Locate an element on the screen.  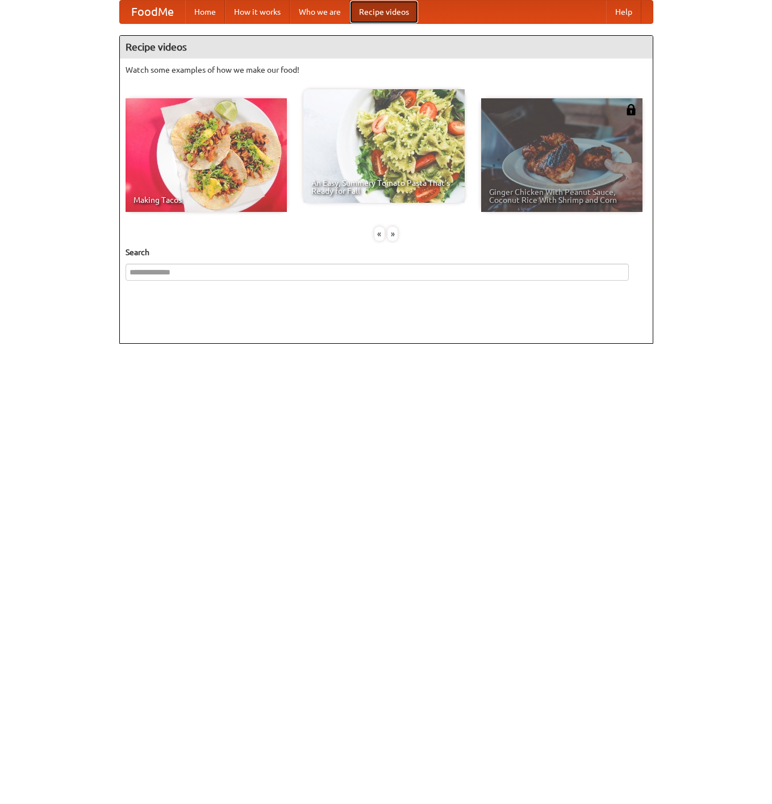
a: Recipe videos is located at coordinates (384, 12).